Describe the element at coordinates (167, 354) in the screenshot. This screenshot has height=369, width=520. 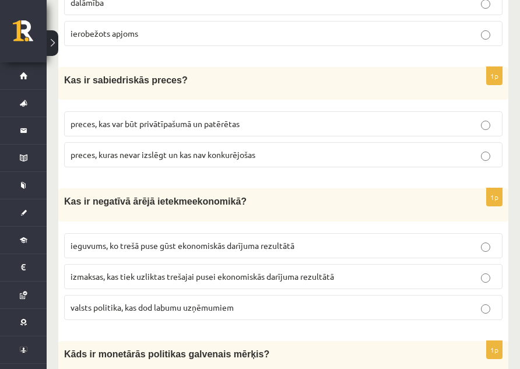
I see `span: Kāds ir monetārās politikas galvenais mērķis?` at that location.